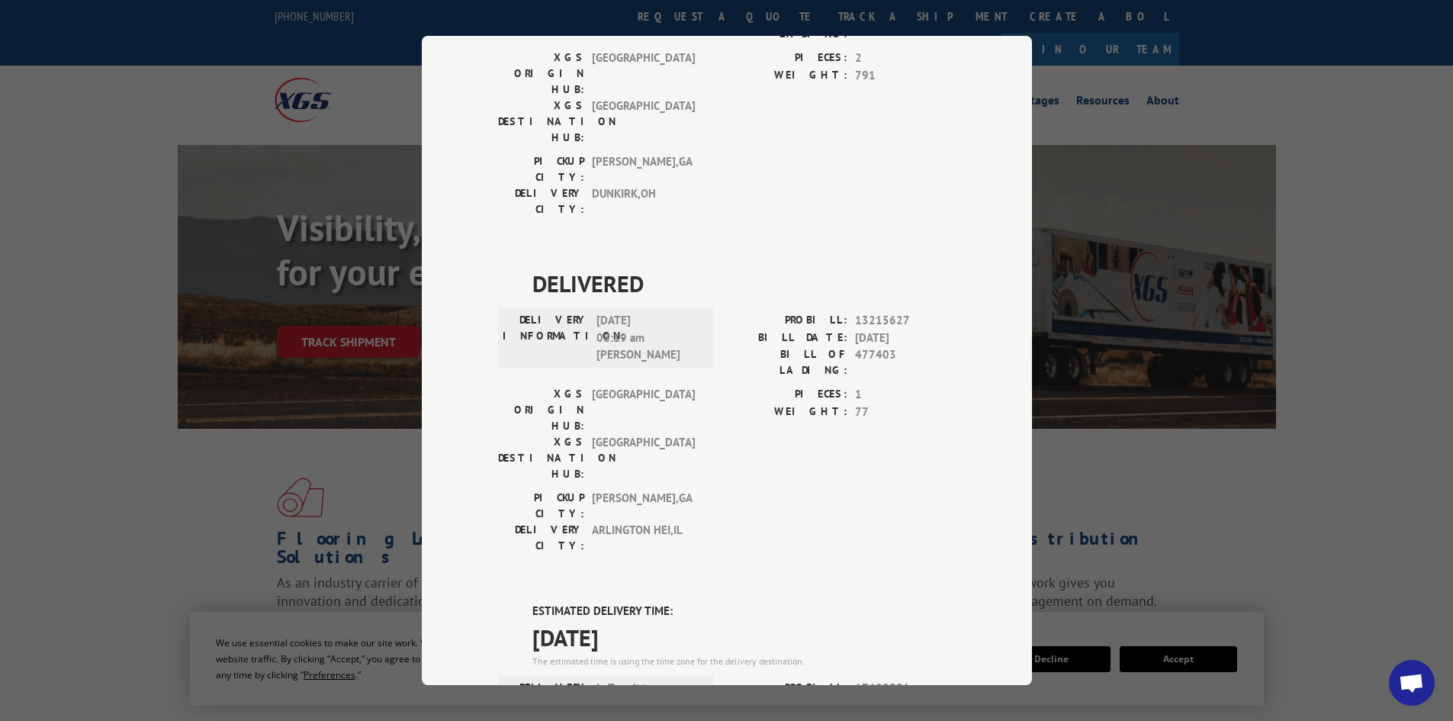 This screenshot has height=721, width=1453. What do you see at coordinates (905, 688) in the screenshot?
I see `span: 17689501` at bounding box center [905, 688].